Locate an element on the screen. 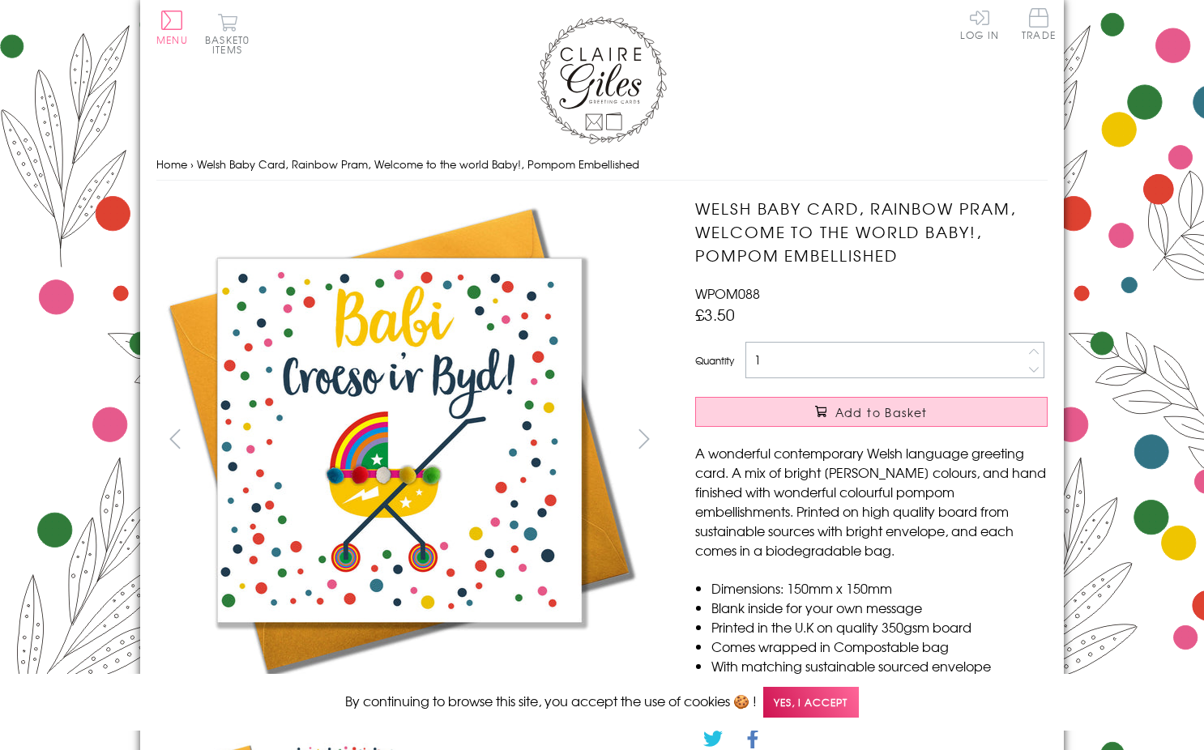  label: Quantity is located at coordinates (715, 361).